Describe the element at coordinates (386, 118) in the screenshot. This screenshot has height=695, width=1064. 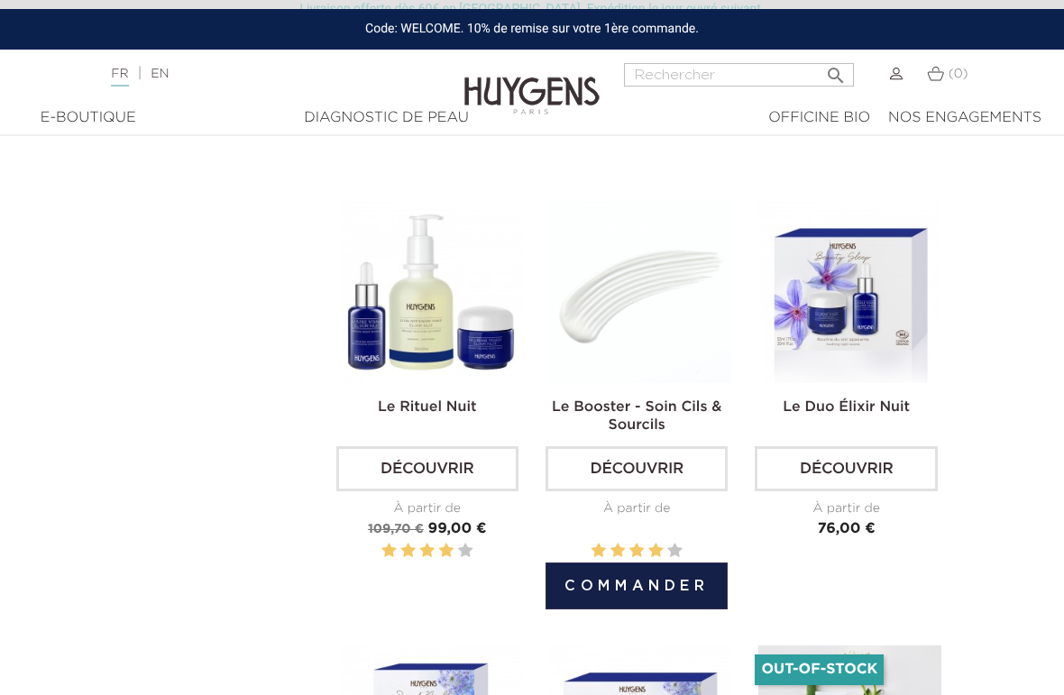
I see `div: Diagnostic de peau` at that location.